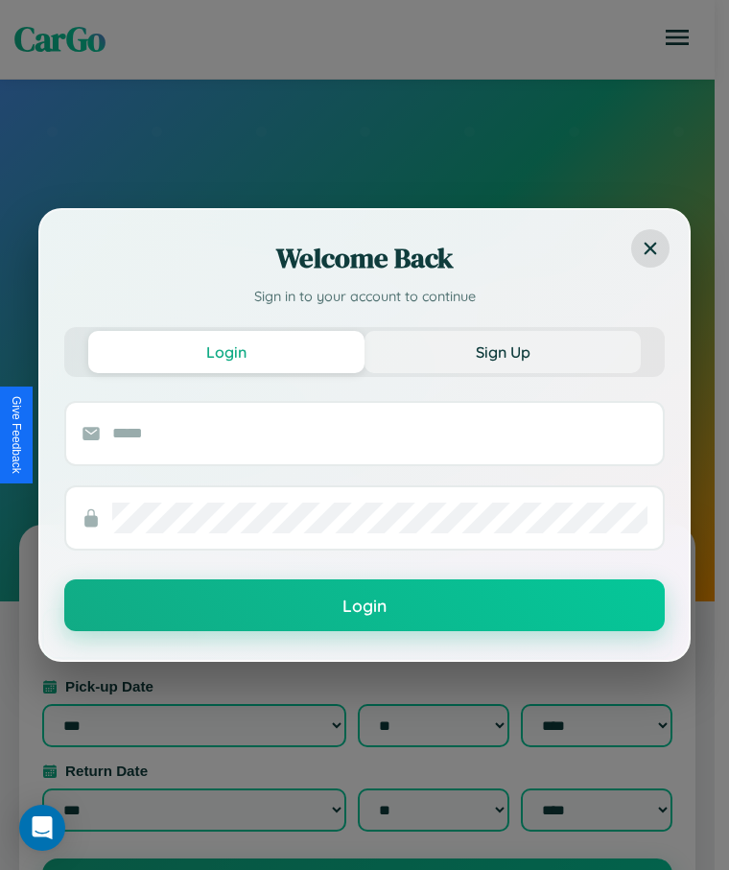 This screenshot has width=729, height=870. What do you see at coordinates (502, 352) in the screenshot?
I see `button: Sign Up` at bounding box center [502, 352].